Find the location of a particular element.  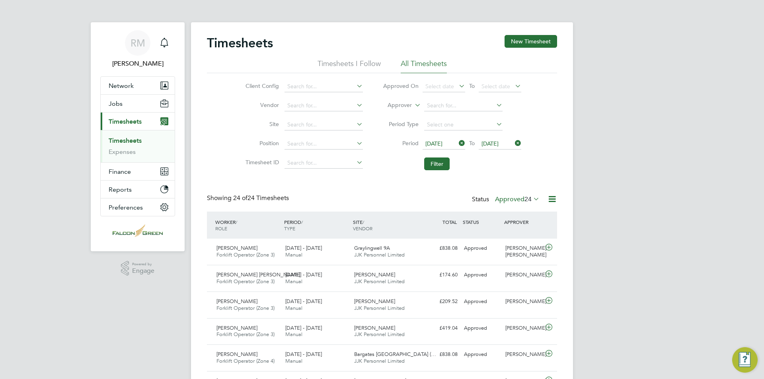

input: Select one is located at coordinates (463, 125).